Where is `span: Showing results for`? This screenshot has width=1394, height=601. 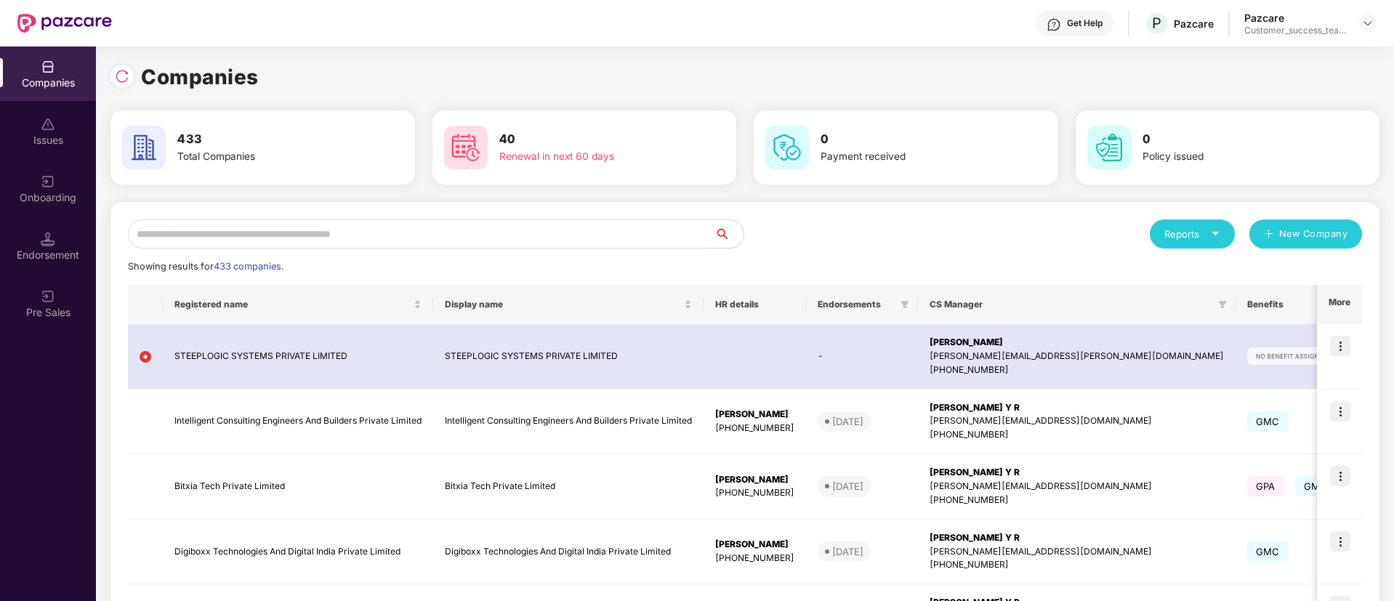 span: Showing results for is located at coordinates (206, 266).